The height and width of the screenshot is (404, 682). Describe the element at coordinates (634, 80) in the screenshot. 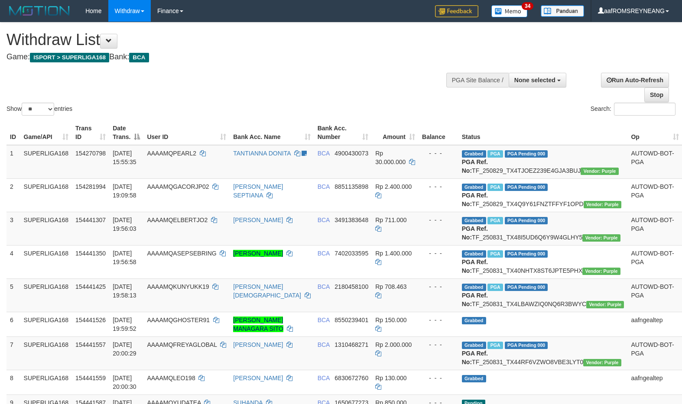

I see `a: Run Auto-Refresh` at that location.